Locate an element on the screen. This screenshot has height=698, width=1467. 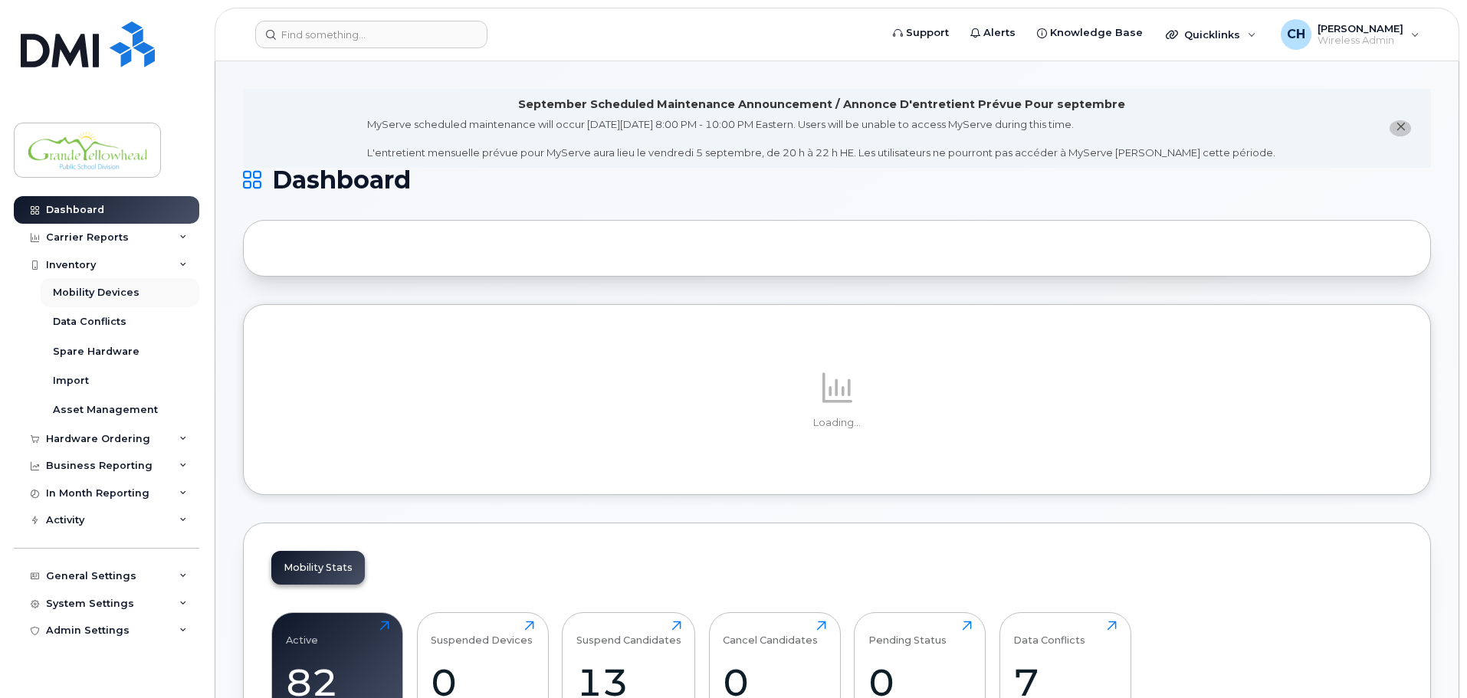
div: Suspend Candidates is located at coordinates (629, 633).